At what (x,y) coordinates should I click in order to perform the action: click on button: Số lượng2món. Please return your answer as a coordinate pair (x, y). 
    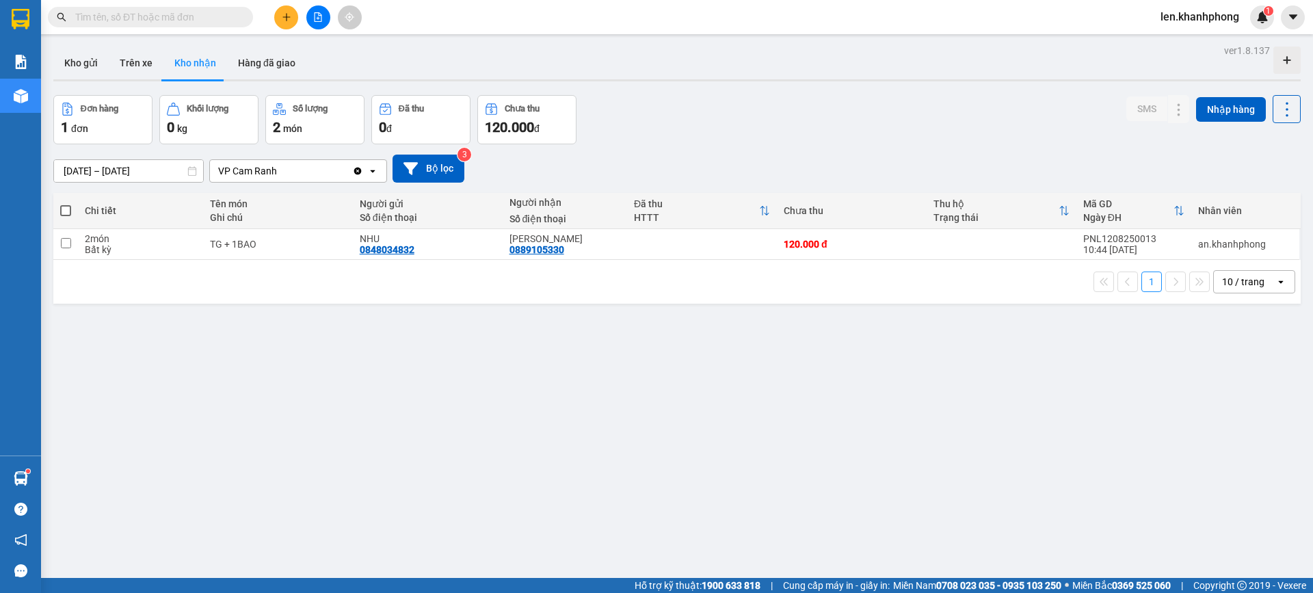
    Looking at the image, I should click on (315, 120).